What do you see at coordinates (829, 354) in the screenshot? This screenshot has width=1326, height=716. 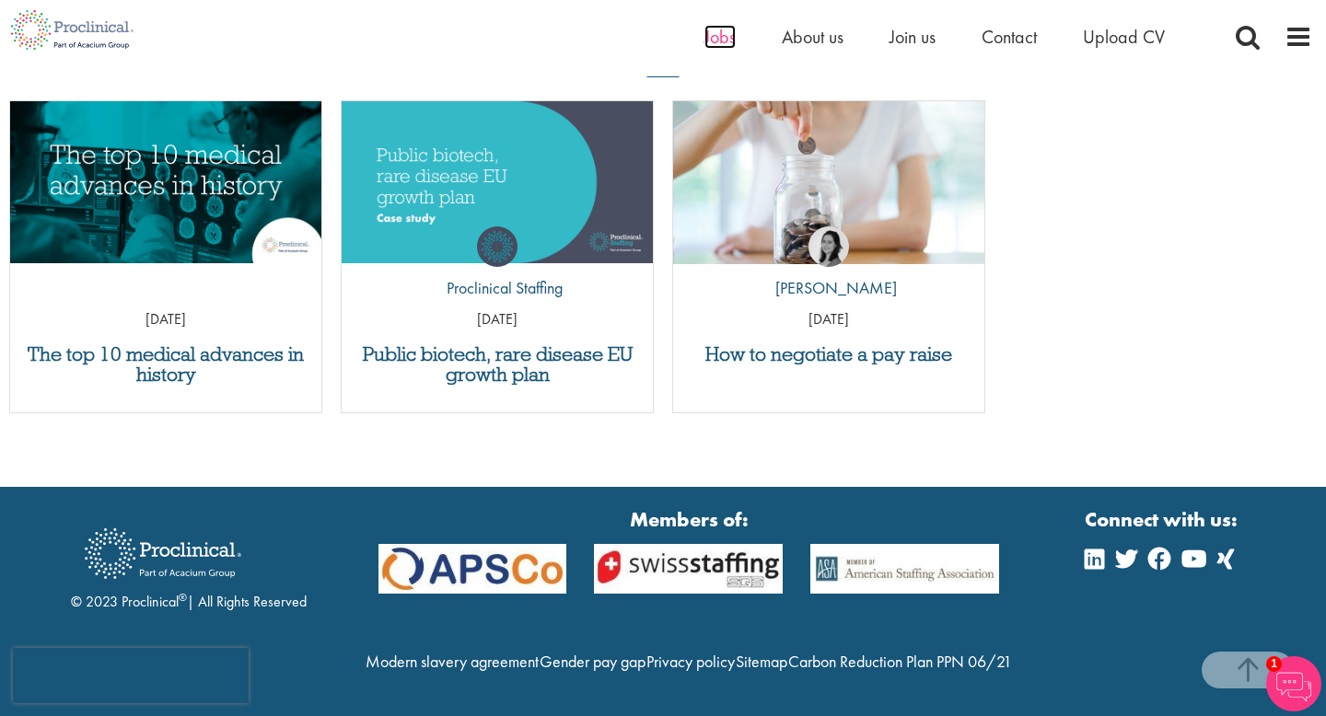 I see `h3: How to negotiate a pay raise` at bounding box center [829, 354].